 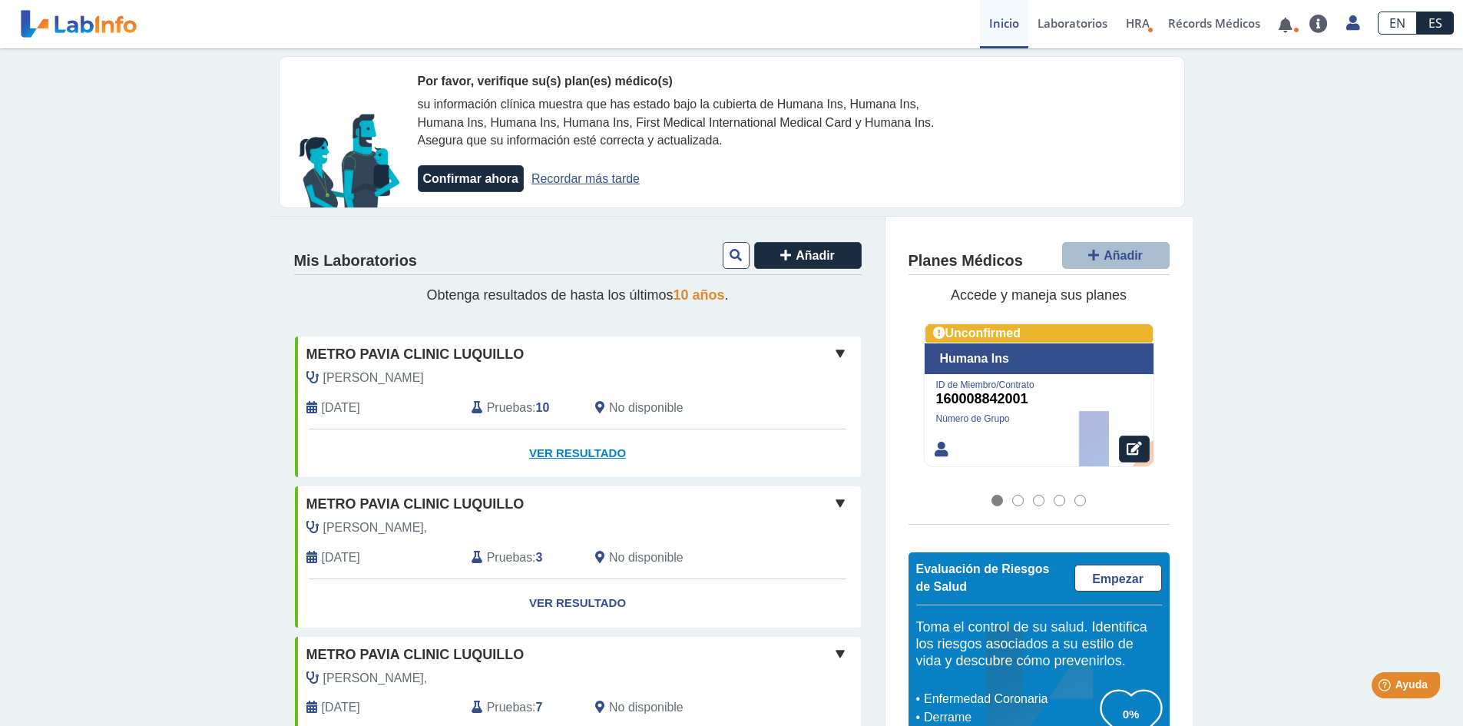 What do you see at coordinates (1118, 577) in the screenshot?
I see `a: Empezar` at bounding box center [1118, 577].